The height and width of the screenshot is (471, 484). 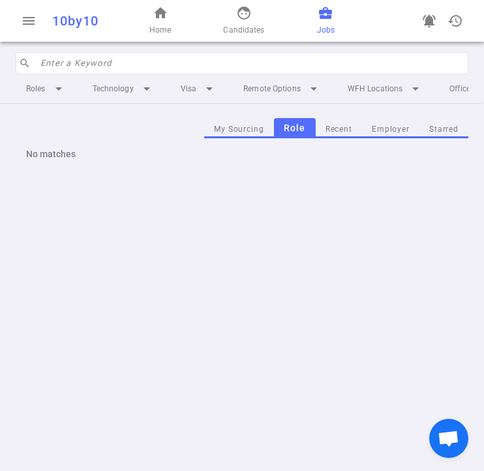 I want to click on div: Open chat, so click(x=449, y=438).